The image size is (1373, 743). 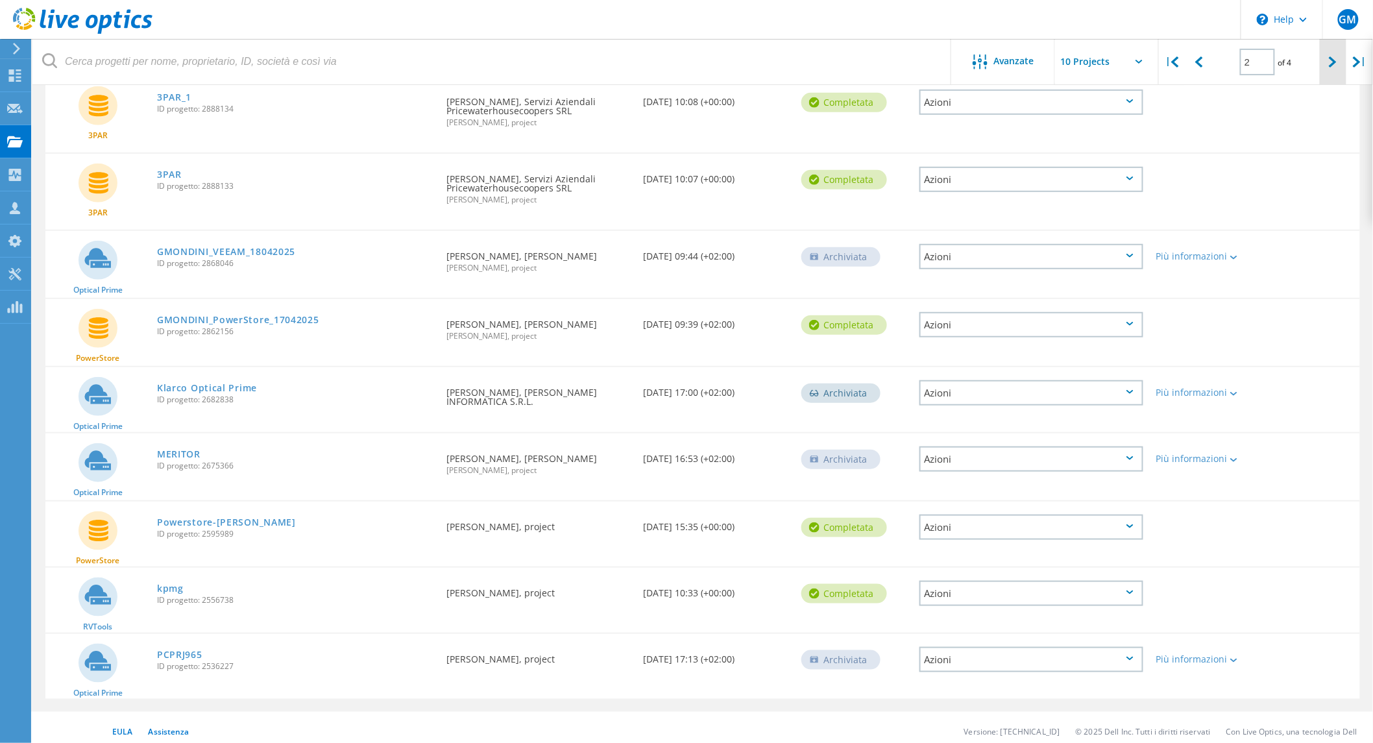 I want to click on li: Con Live Optics, una tecnologia Dell, so click(x=1291, y=731).